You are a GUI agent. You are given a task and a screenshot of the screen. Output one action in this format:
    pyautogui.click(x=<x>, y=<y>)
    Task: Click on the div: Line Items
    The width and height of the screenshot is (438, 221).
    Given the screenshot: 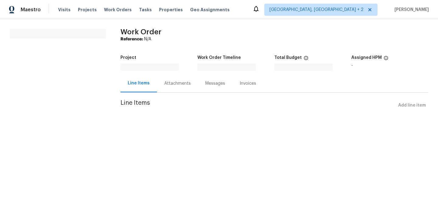 What is the action you would take?
    pyautogui.click(x=139, y=83)
    